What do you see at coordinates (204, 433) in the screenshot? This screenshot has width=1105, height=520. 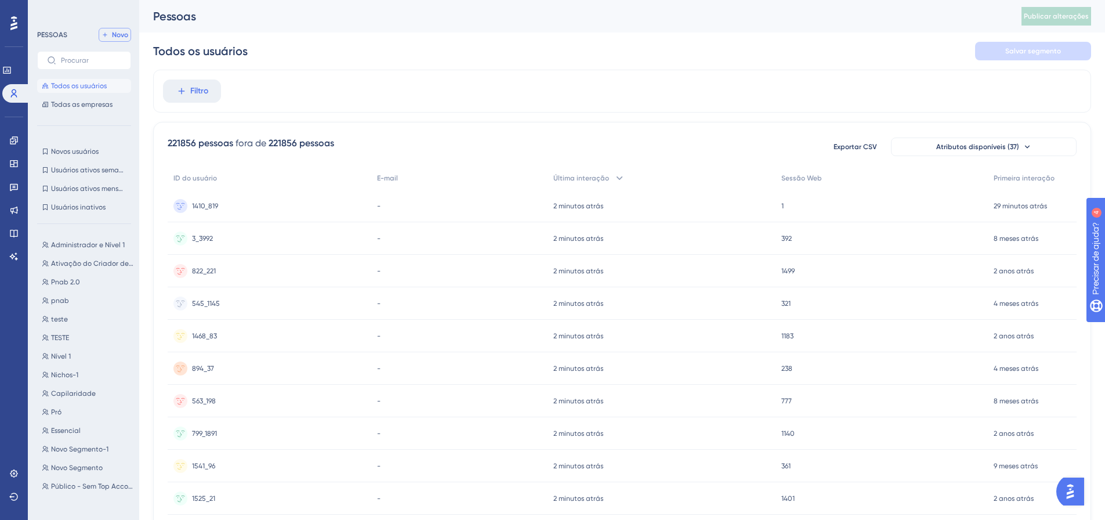 I see `font: 799_1891` at bounding box center [204, 433].